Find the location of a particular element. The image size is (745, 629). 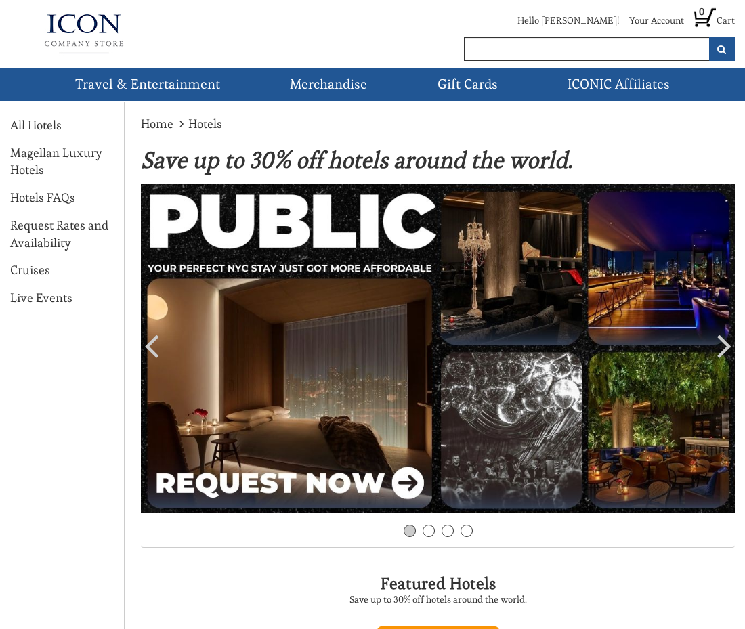

h3: Save up to 30% off hotels around the world. is located at coordinates (437, 599).